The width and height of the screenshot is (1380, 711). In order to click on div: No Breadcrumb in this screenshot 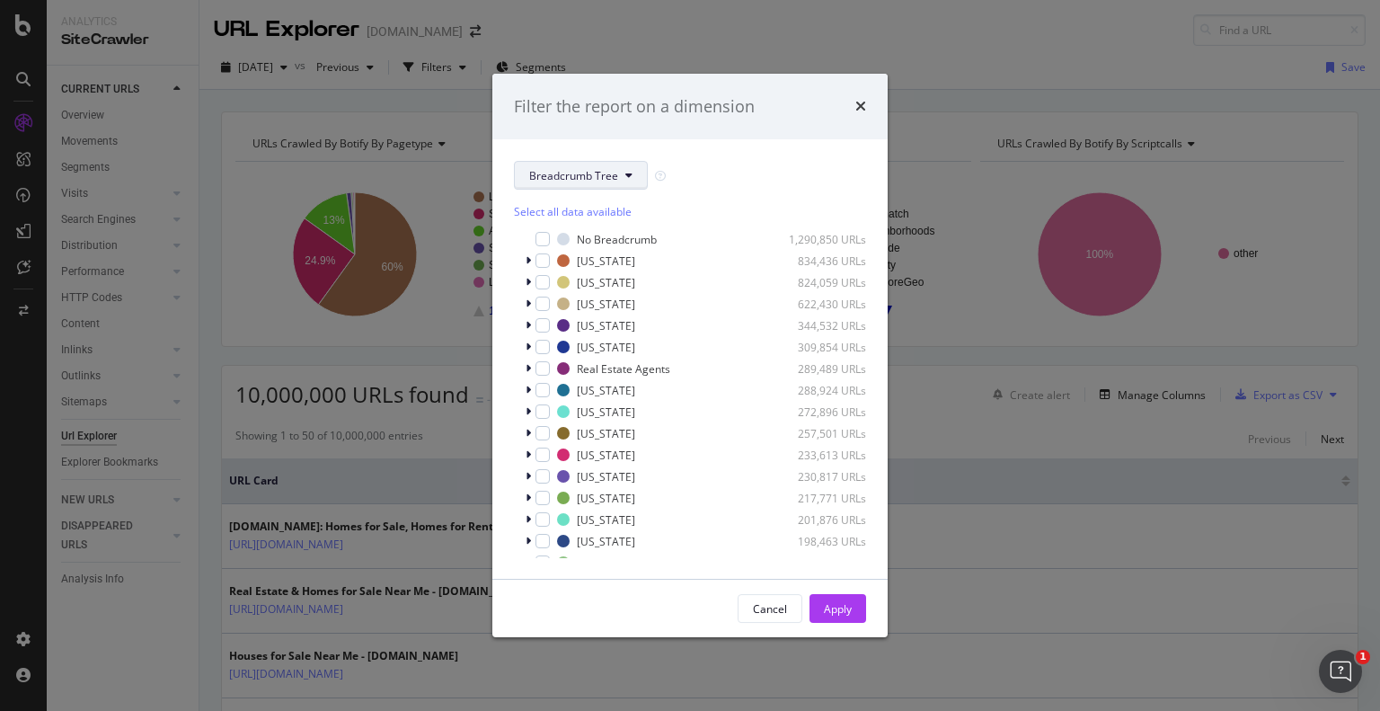, I will do `click(616, 239)`.